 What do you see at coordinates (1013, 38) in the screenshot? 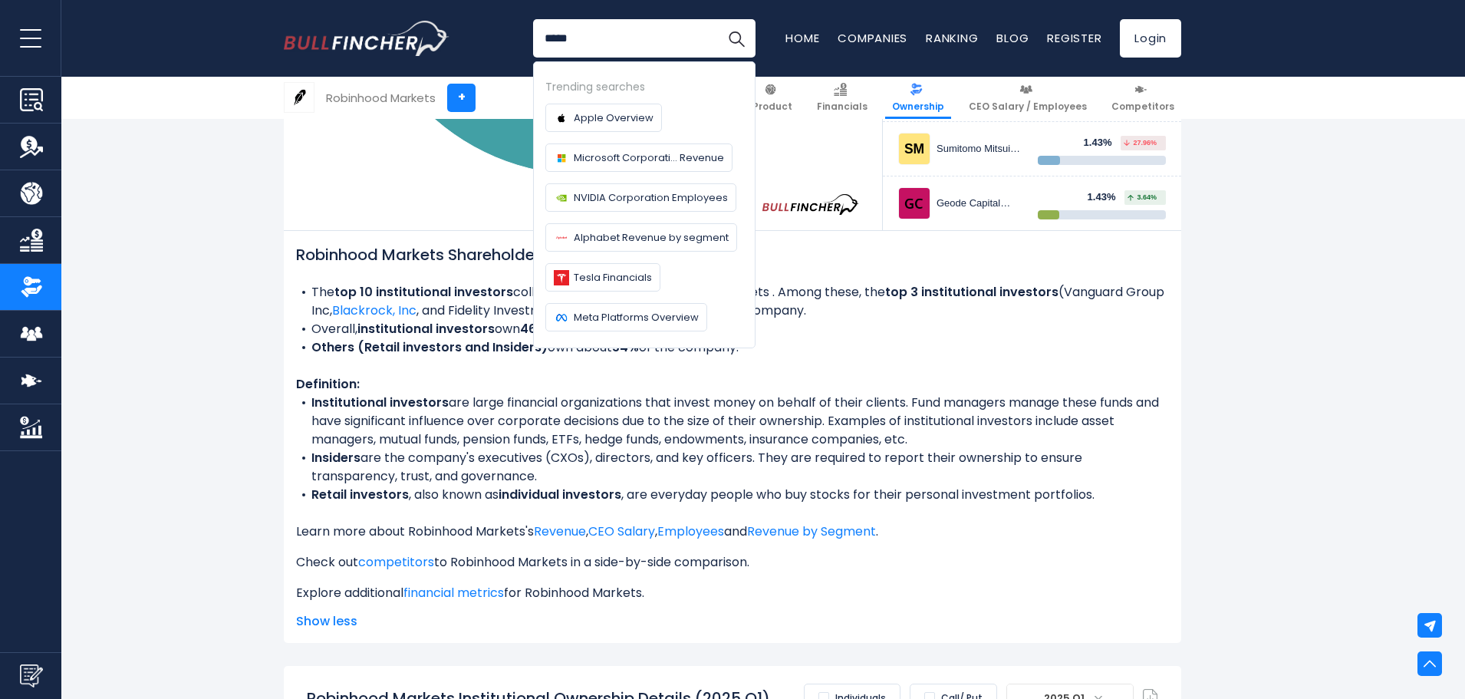
I see `a: Blog` at bounding box center [1013, 38].